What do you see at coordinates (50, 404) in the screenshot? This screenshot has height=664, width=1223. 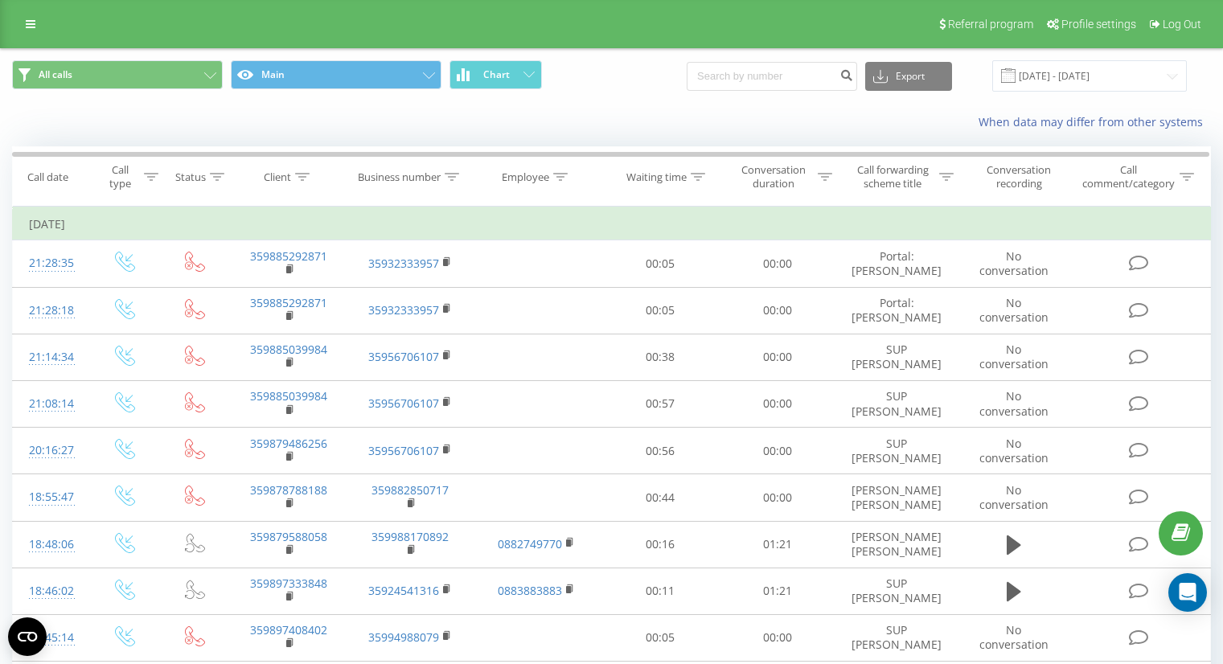 I see `div: 21:08:14` at bounding box center [50, 404].